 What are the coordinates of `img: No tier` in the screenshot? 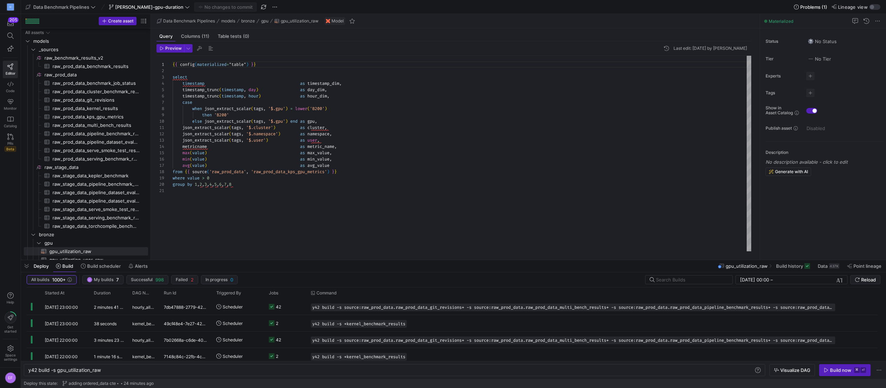 It's located at (811, 59).